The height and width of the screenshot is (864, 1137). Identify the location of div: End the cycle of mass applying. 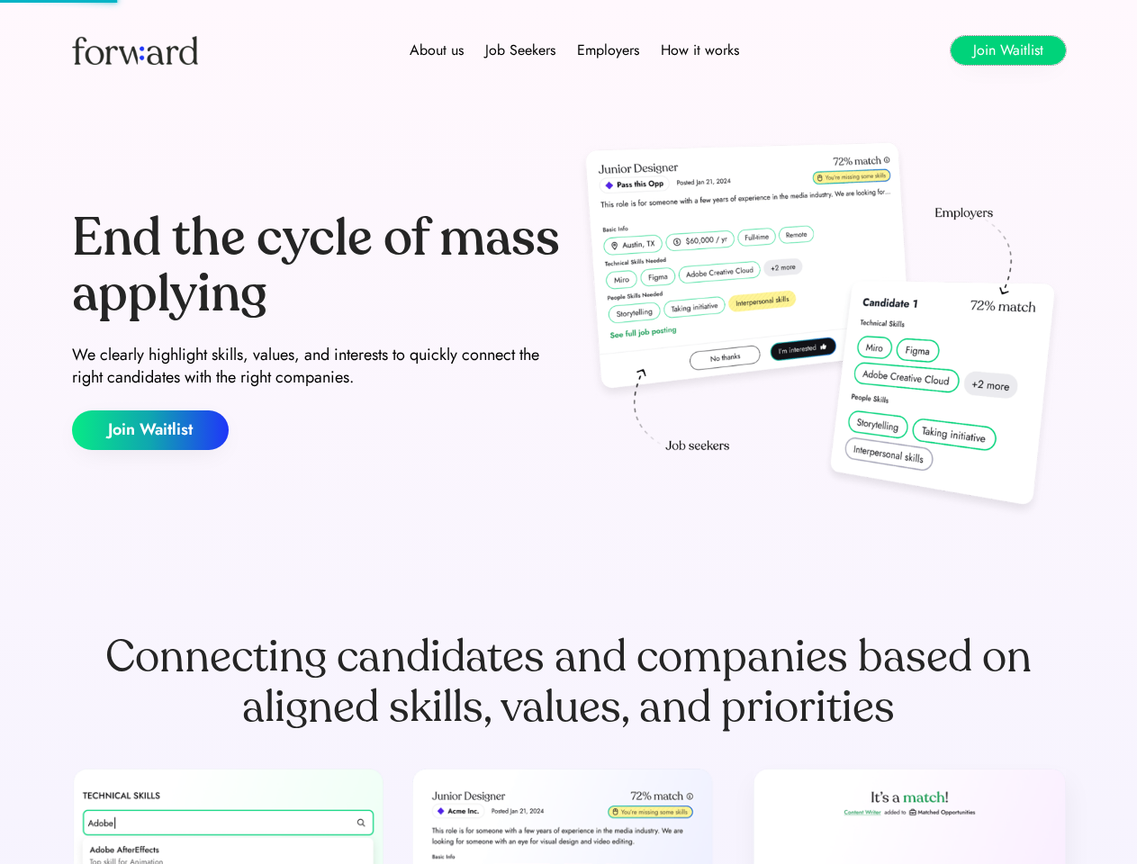
(317, 266).